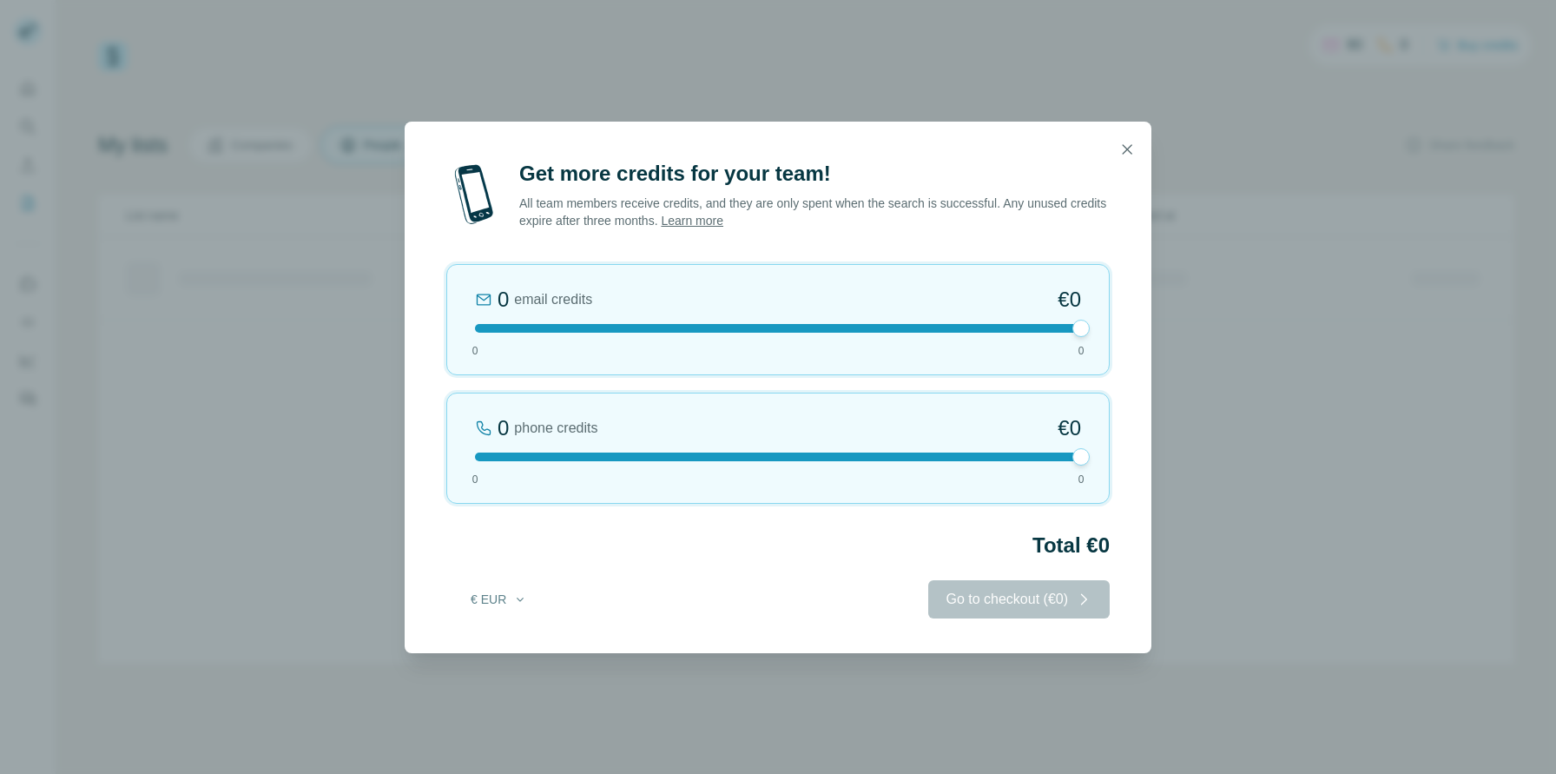  Describe the element at coordinates (778, 545) in the screenshot. I see `h2: Total €0` at that location.